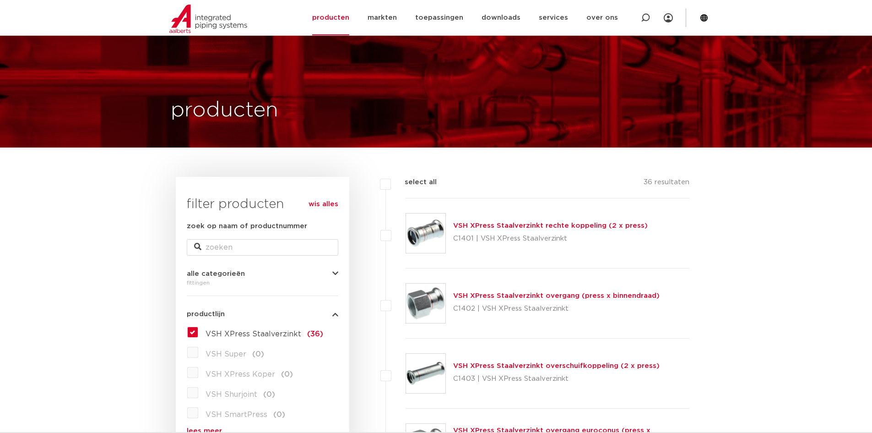 The width and height of the screenshot is (872, 433). I want to click on span: VSH XPress Koper, so click(240, 374).